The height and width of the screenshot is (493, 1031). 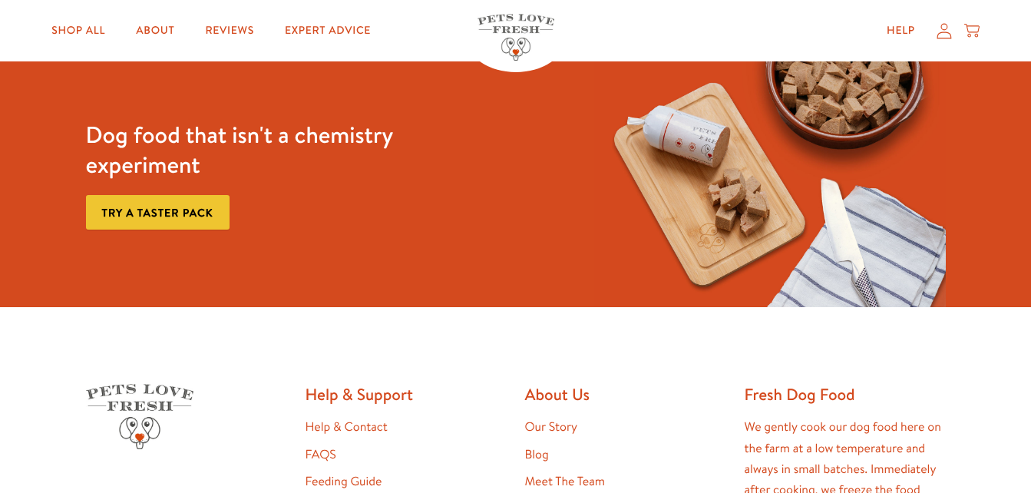 I want to click on a: Reviews, so click(x=229, y=31).